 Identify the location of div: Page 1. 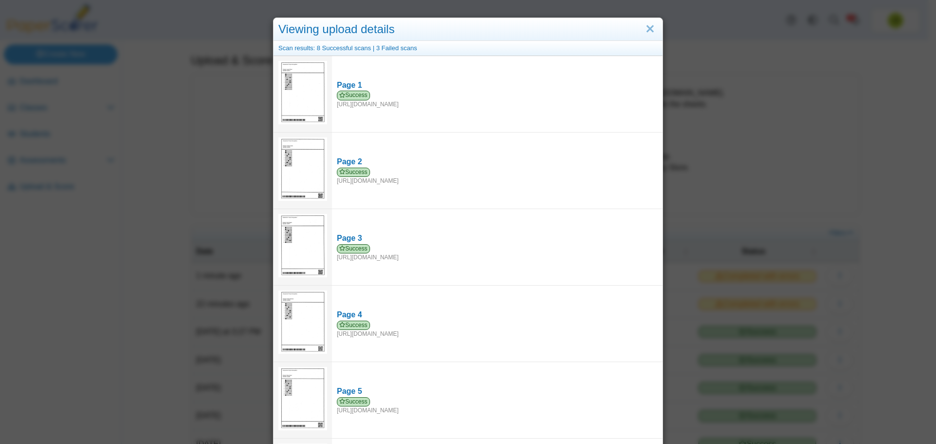
(497, 85).